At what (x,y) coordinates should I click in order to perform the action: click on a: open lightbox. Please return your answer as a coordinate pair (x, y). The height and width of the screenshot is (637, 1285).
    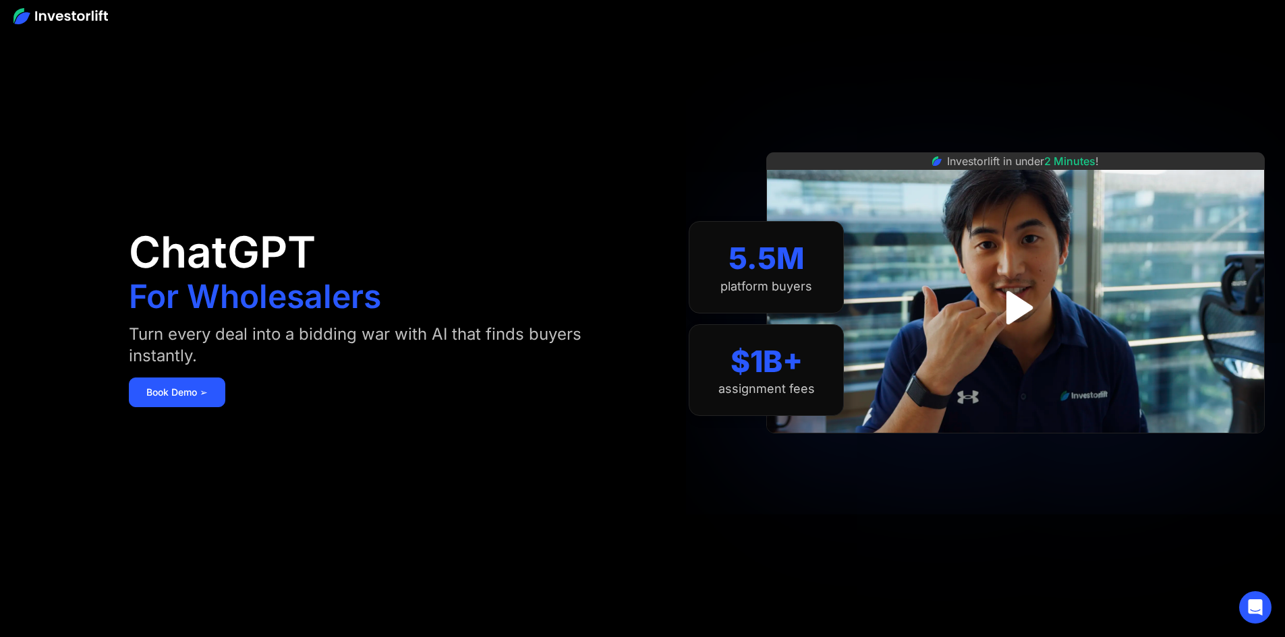
    Looking at the image, I should click on (1015, 307).